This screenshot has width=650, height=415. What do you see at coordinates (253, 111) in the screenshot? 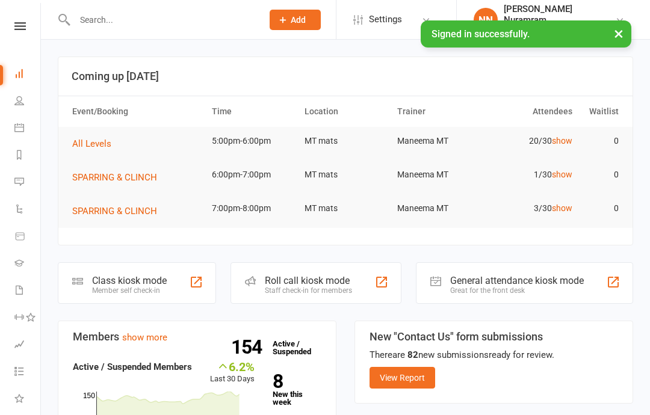
I see `th: Time` at bounding box center [253, 111].